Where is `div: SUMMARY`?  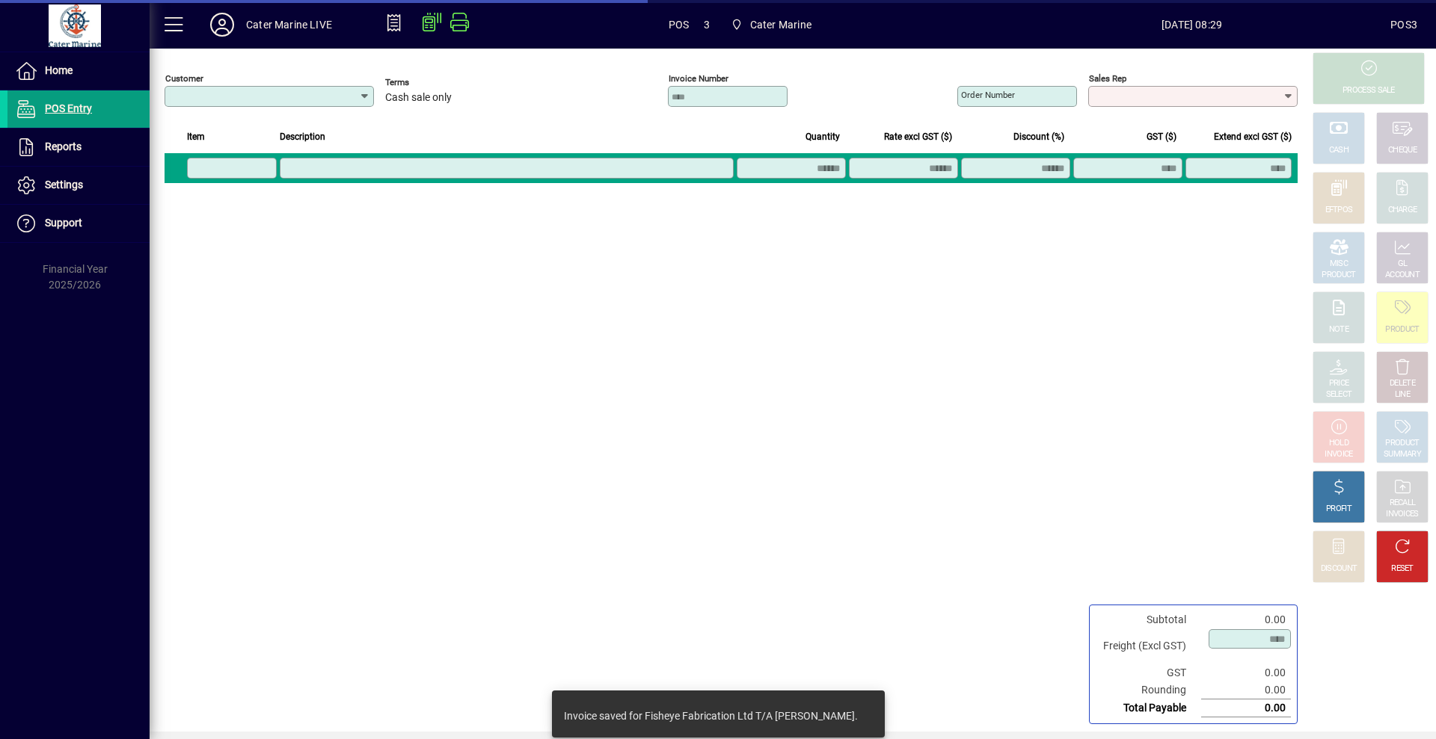
div: SUMMARY is located at coordinates (1402, 455).